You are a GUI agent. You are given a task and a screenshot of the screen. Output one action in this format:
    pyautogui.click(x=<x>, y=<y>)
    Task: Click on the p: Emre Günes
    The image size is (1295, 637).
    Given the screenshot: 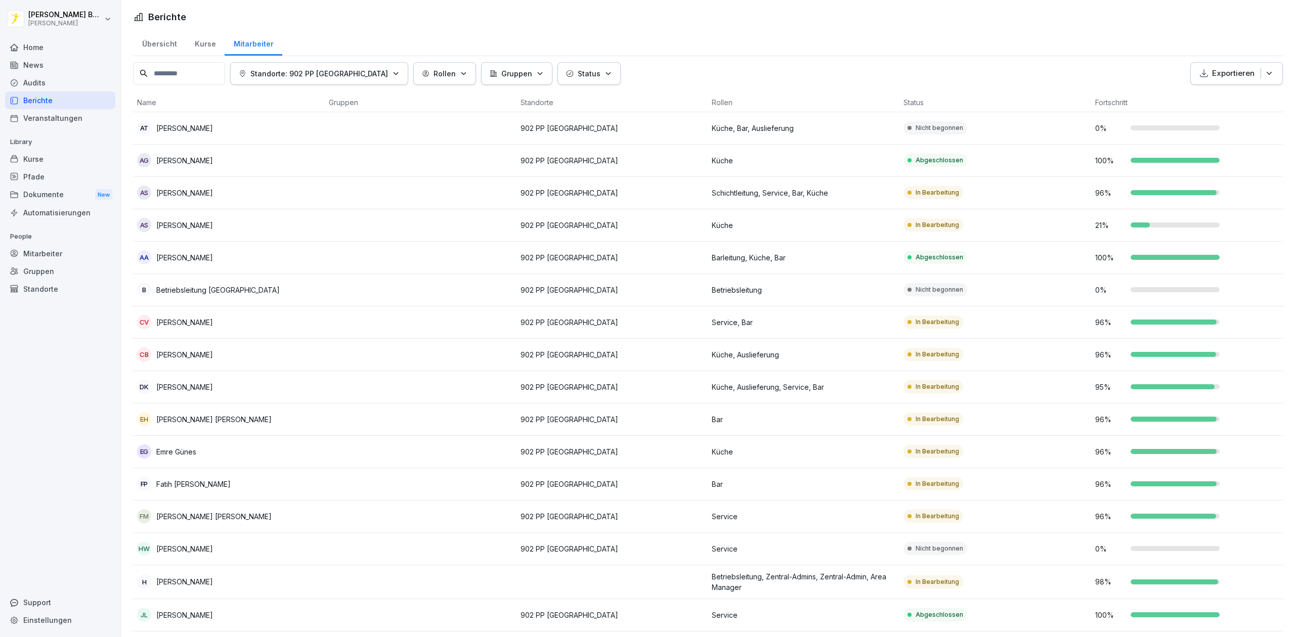 What is the action you would take?
    pyautogui.click(x=176, y=452)
    